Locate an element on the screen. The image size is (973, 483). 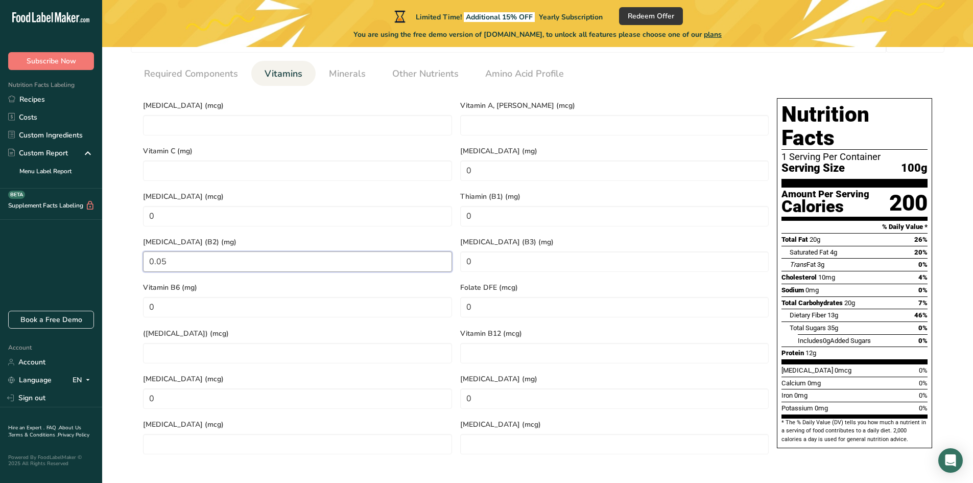
span: 26% is located at coordinates (921, 239).